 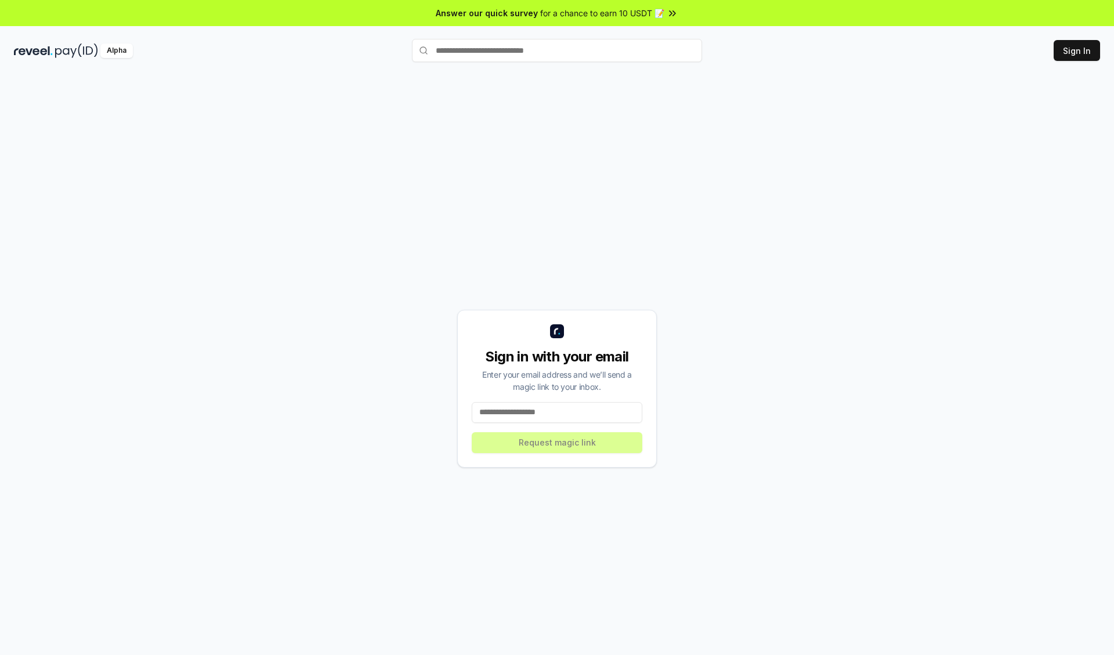 What do you see at coordinates (602, 13) in the screenshot?
I see `span: for a chance to earn 10 USDT 📝` at bounding box center [602, 13].